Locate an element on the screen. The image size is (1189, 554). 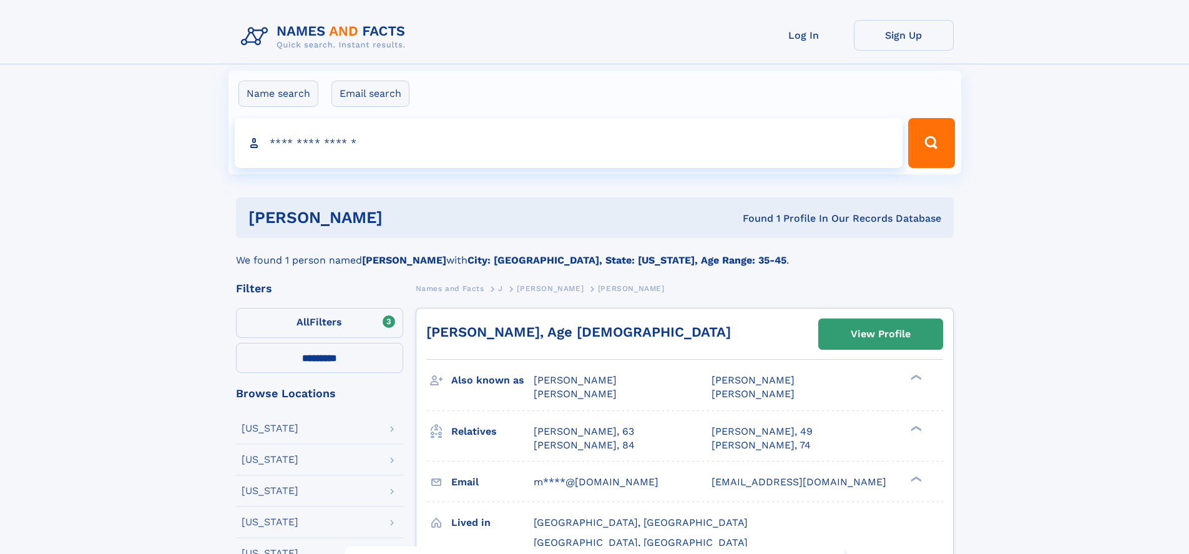
h3: Email is located at coordinates (493, 482).